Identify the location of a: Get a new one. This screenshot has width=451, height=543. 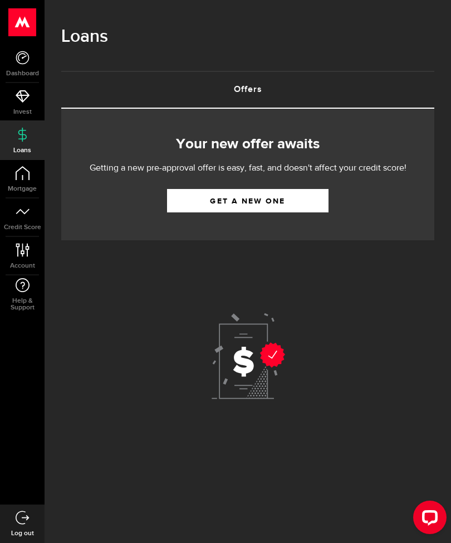
(248, 201).